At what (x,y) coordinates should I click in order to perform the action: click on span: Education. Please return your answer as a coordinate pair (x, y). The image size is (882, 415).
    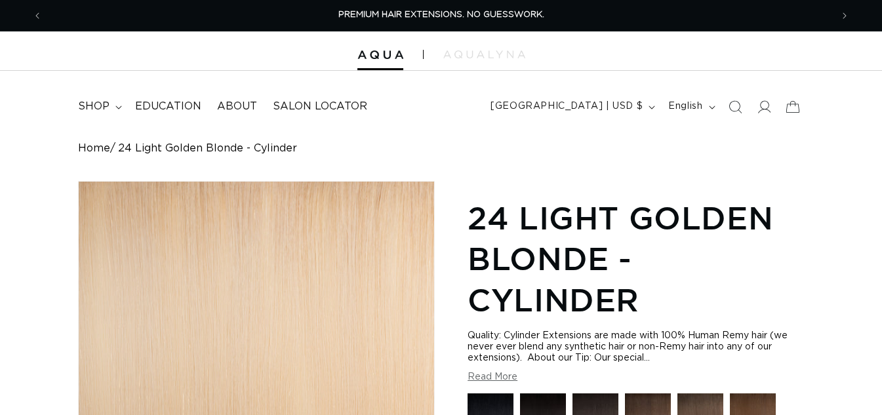
    Looking at the image, I should click on (168, 106).